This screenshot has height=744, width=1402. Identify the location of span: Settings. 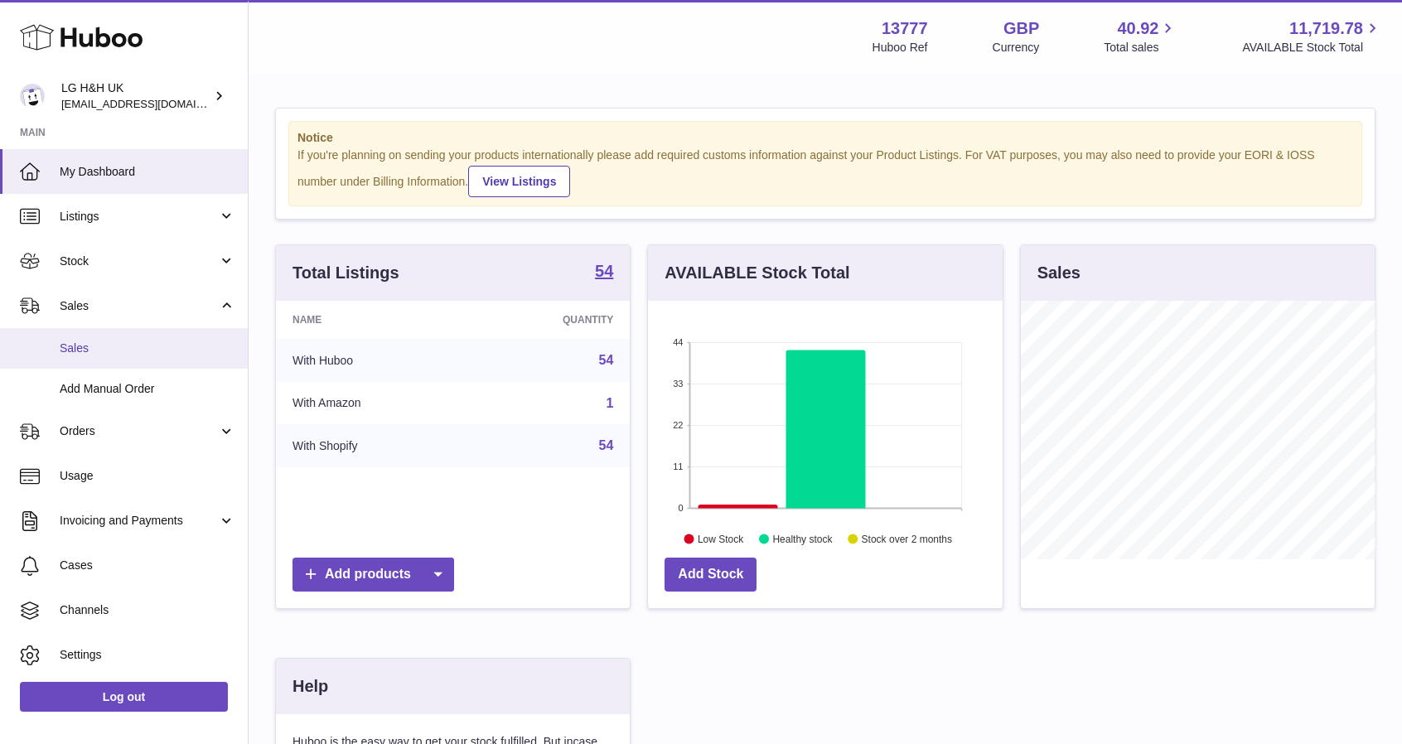
(147, 655).